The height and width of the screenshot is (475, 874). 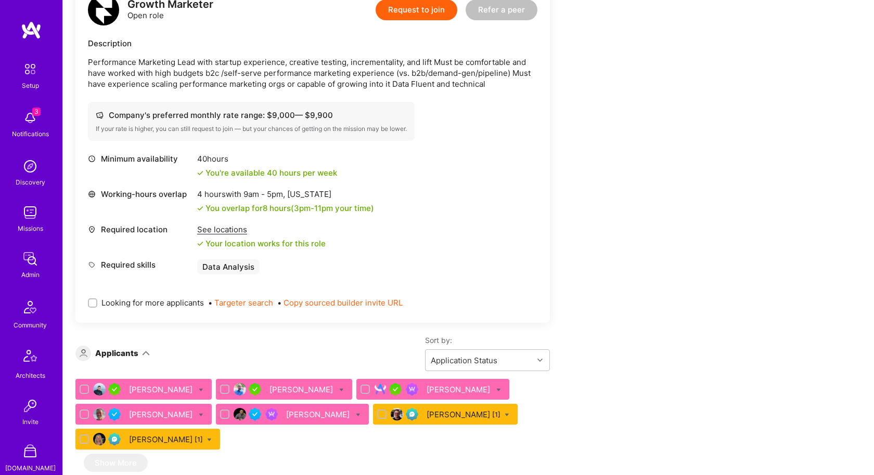 I want to click on div: Discovery, so click(x=30, y=182).